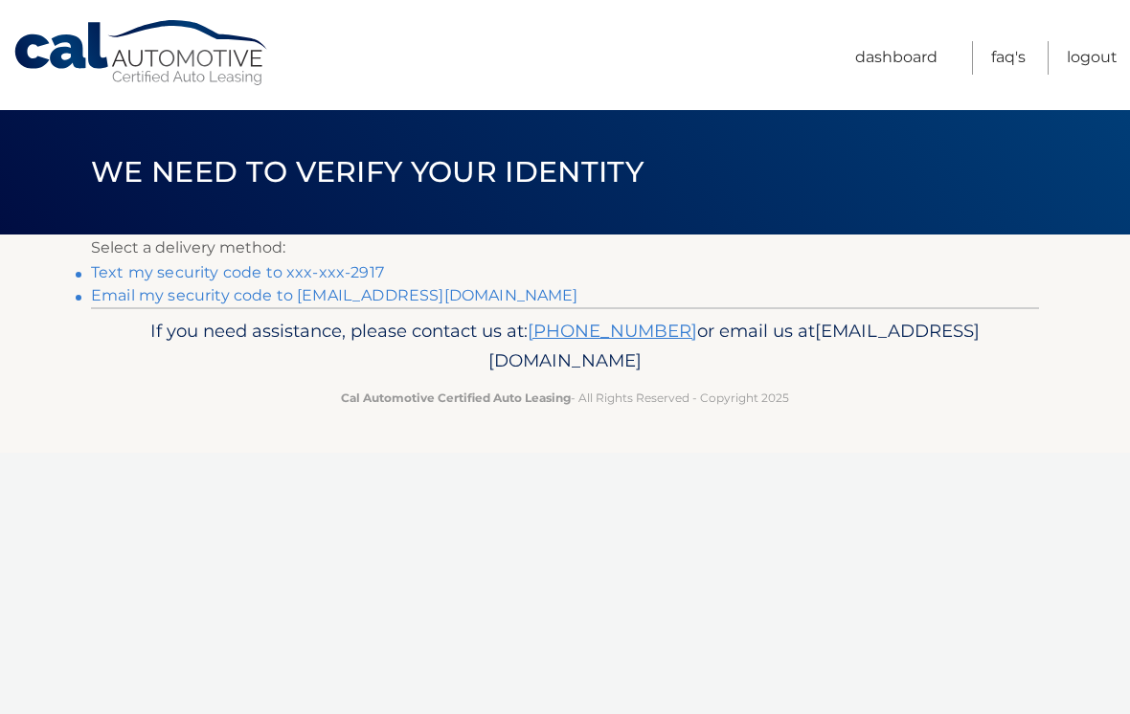 The image size is (1130, 714). What do you see at coordinates (896, 57) in the screenshot?
I see `a: Dashboard` at bounding box center [896, 57].